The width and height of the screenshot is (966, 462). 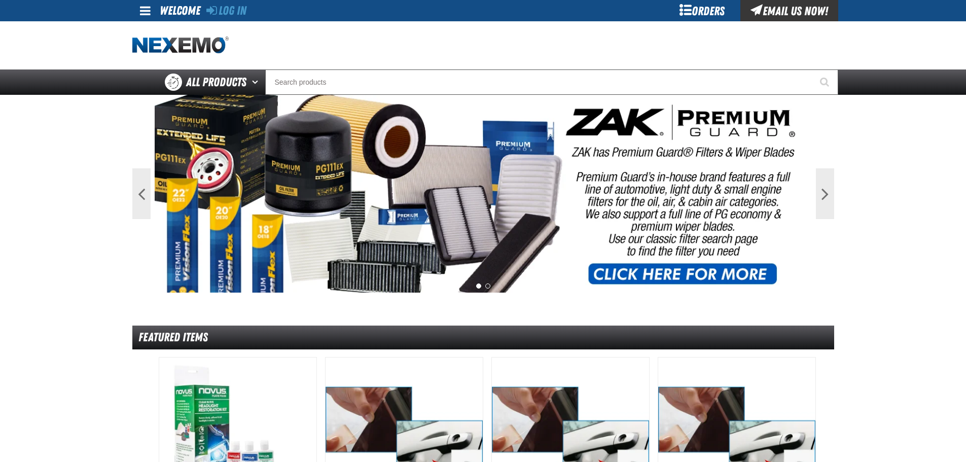 What do you see at coordinates (483, 194) in the screenshot?
I see `a: PG Filters & Wipers` at bounding box center [483, 194].